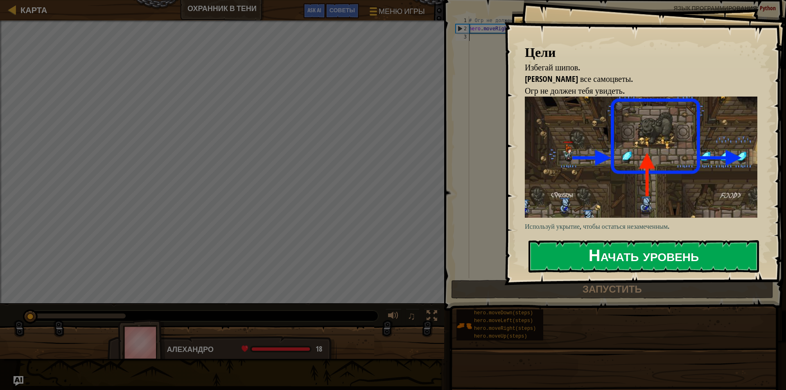 This screenshot has height=390, width=786. I want to click on div: Алехандро, so click(247, 350).